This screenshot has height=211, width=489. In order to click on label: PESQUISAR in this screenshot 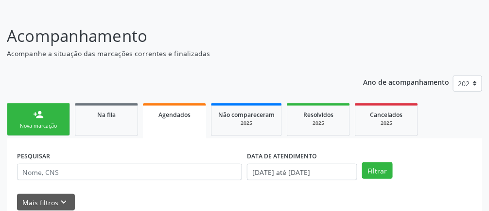, I will do `click(34, 156)`.